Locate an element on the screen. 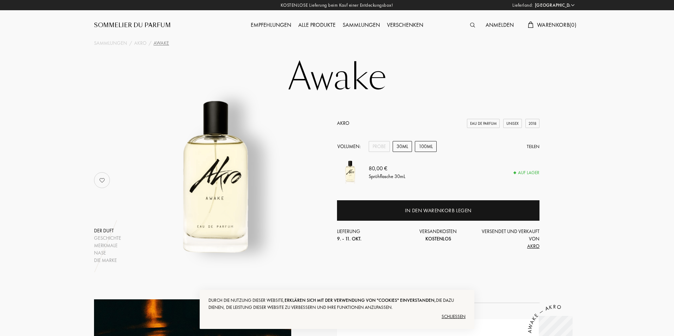 The width and height of the screenshot is (674, 336). div: Anmelden is located at coordinates (500, 25).